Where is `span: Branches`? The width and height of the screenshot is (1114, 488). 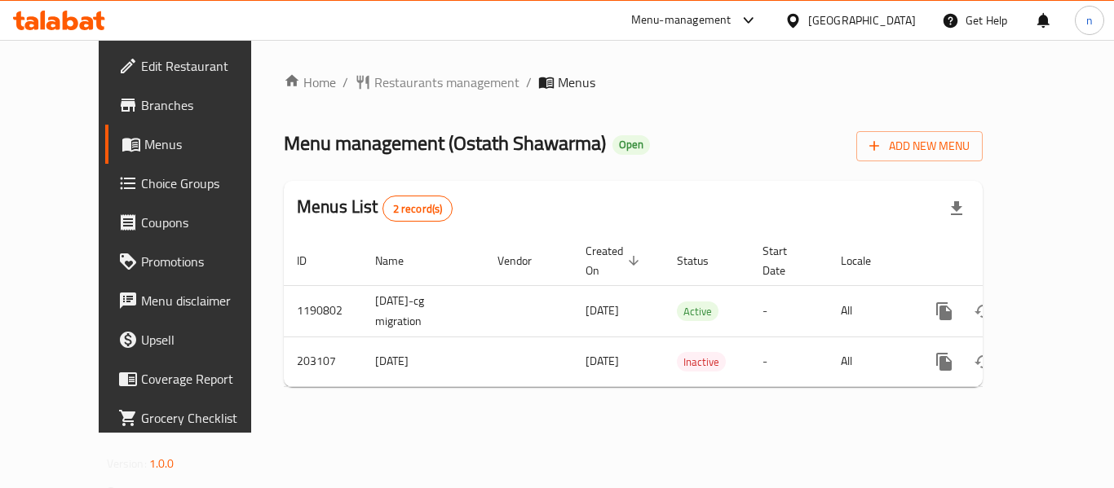 span: Branches is located at coordinates (206, 105).